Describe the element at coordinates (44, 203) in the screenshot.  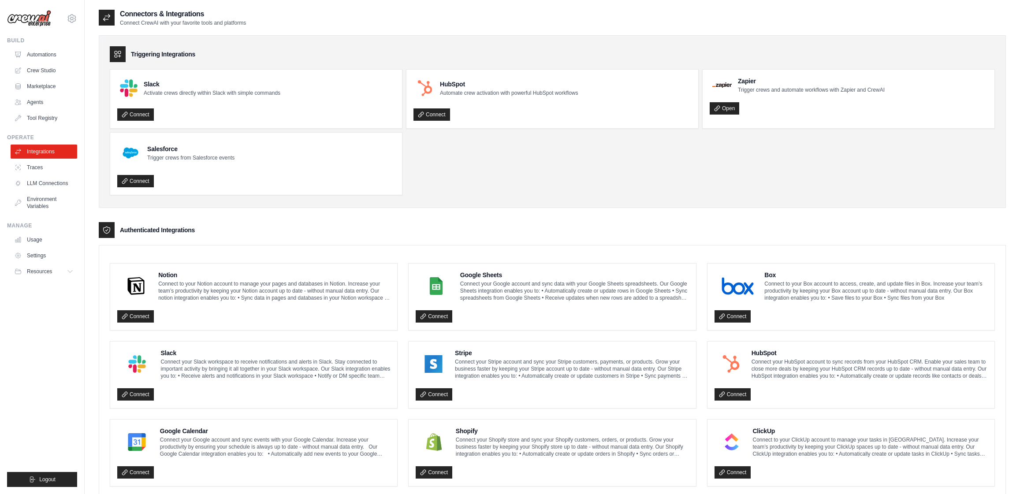
I see `a: Environment Variables` at that location.